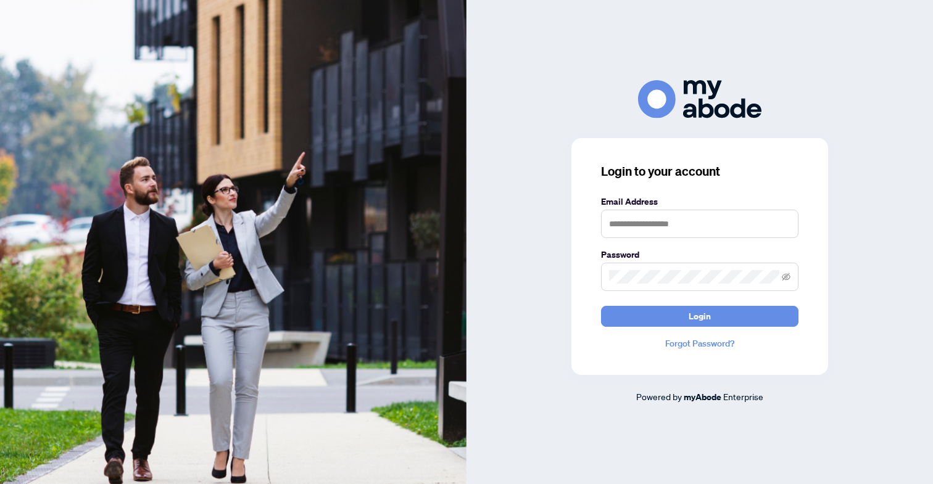  I want to click on label: Password, so click(700, 255).